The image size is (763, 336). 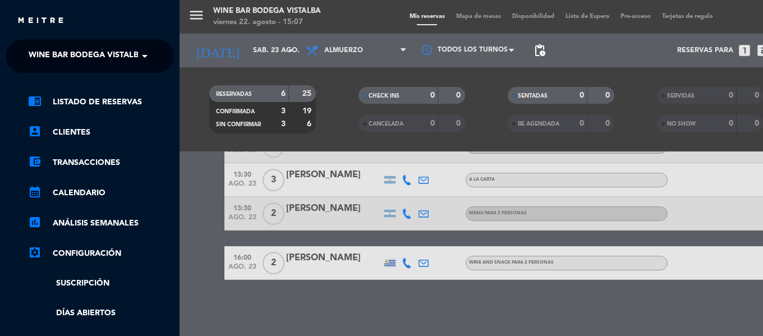 I want to click on span: Wine Bar Bodega Vistalba, so click(x=86, y=56).